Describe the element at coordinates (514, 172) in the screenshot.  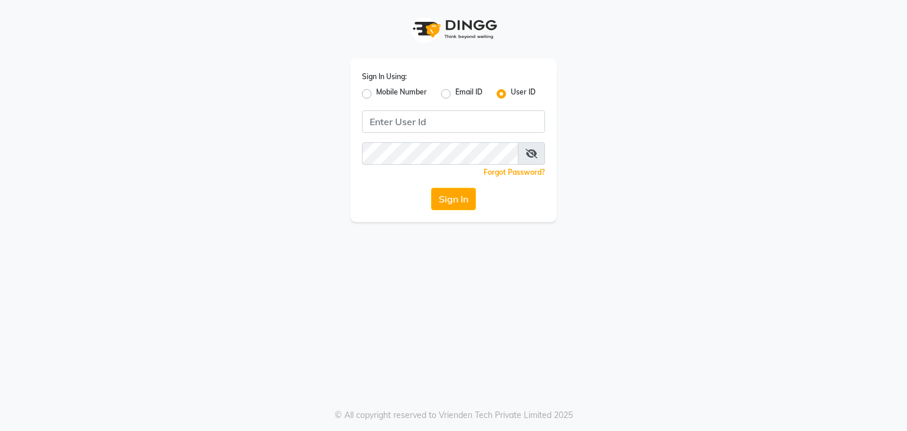
I see `a: Forgot Password?` at that location.